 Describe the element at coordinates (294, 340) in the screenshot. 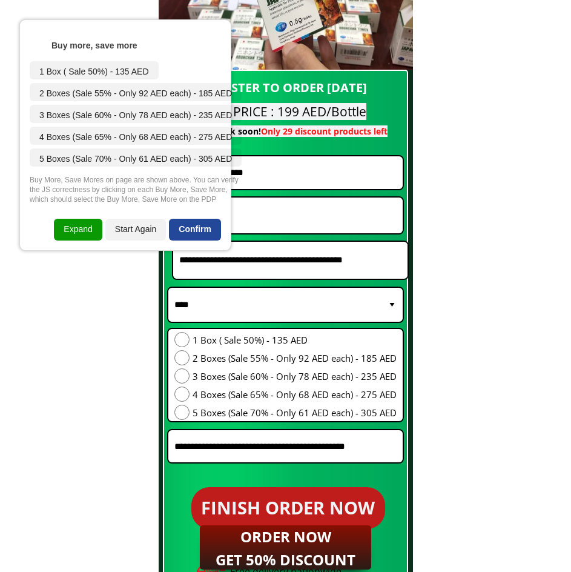

I see `span: 1 Box ( Sale 50%) - 135 AED` at that location.